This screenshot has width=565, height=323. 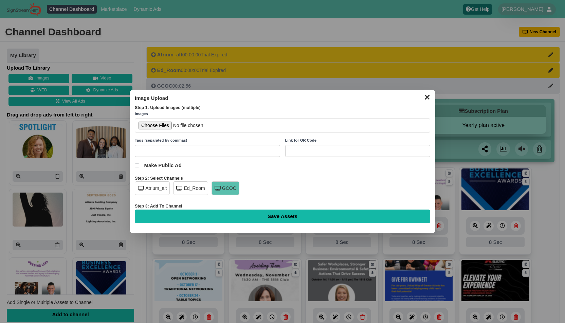 I want to click on label: Make Public Ad, so click(x=282, y=165).